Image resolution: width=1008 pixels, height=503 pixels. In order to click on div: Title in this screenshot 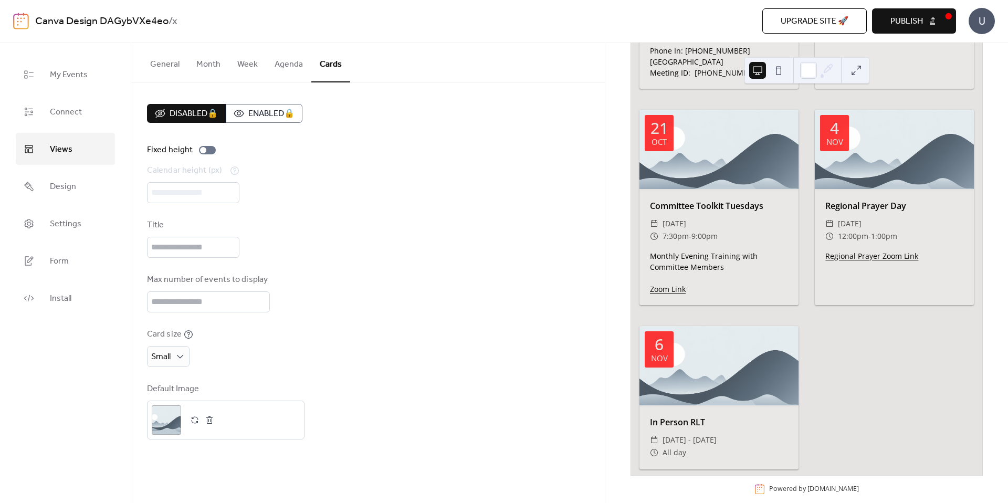, I will do `click(192, 225)`.